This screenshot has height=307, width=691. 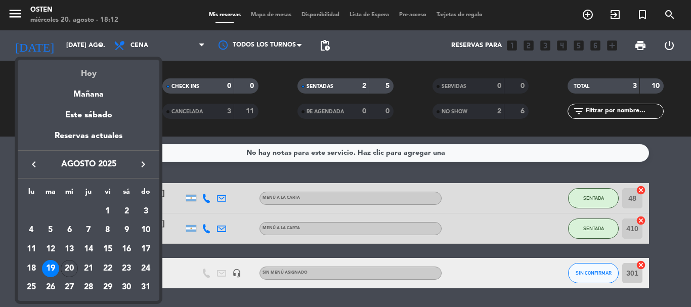 I want to click on div: 27, so click(x=69, y=288).